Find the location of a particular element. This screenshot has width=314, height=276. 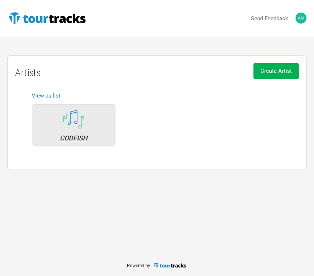

a: Create Artist is located at coordinates (276, 71).